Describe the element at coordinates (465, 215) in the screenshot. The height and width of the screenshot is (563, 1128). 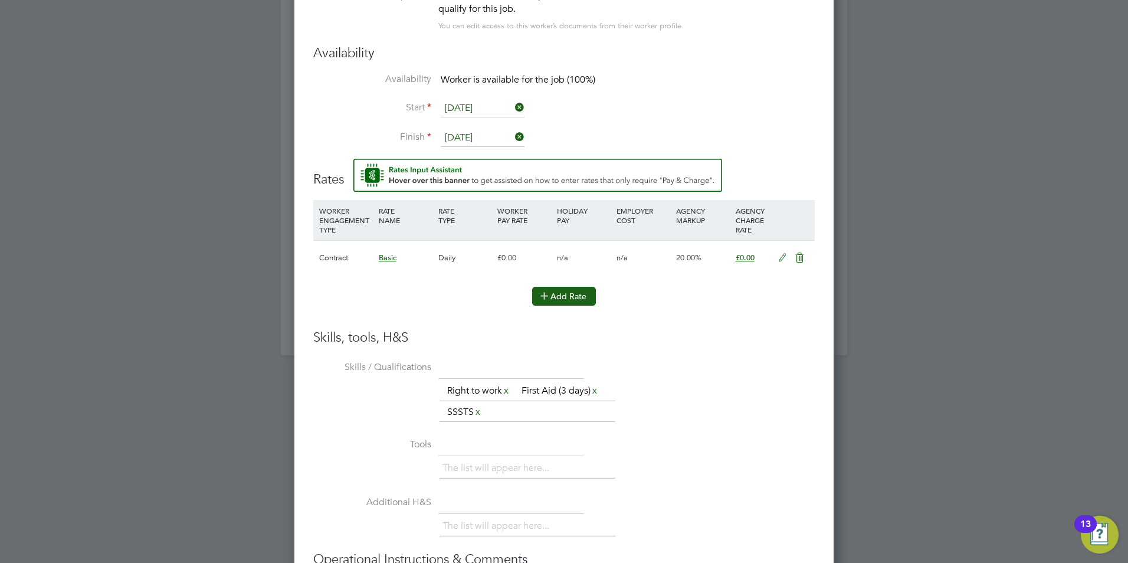
I see `div: RATE TYPE` at that location.